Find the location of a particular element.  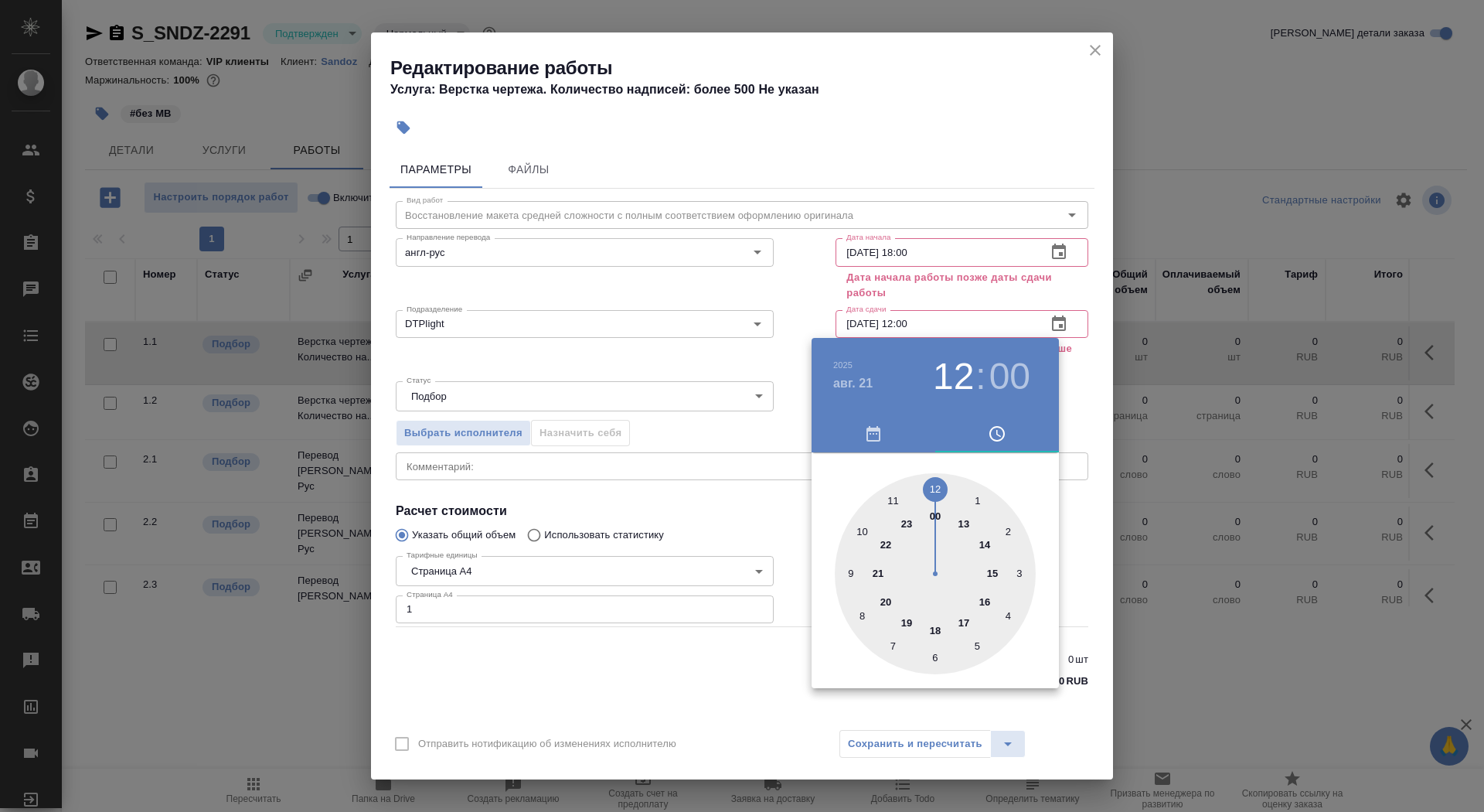

button: 00 is located at coordinates (1010, 376).